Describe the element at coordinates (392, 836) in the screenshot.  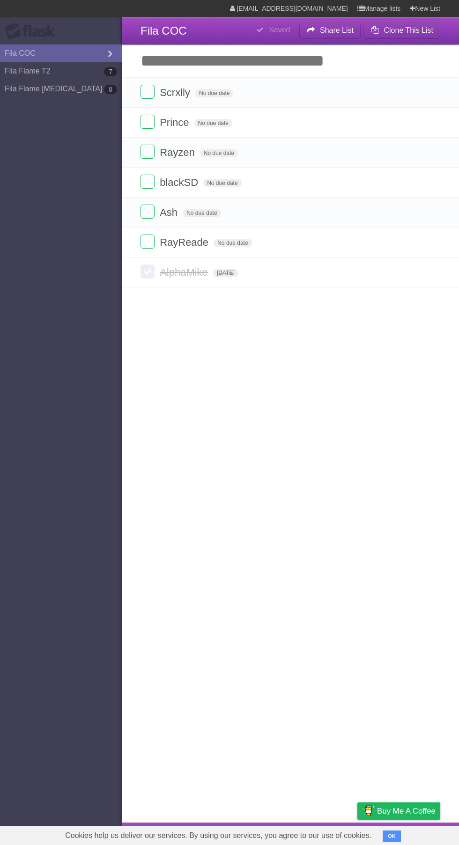
I see `button: OK` at that location.